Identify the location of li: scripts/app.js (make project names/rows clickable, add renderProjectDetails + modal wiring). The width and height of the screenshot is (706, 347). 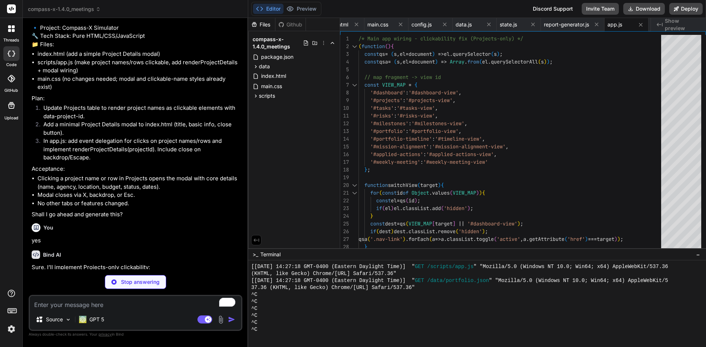
(139, 67).